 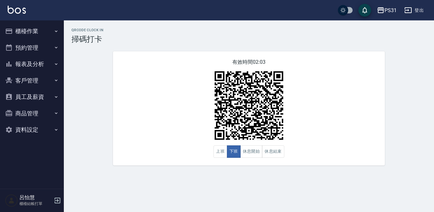 What do you see at coordinates (234, 152) in the screenshot?
I see `button: 下班` at bounding box center [234, 152].